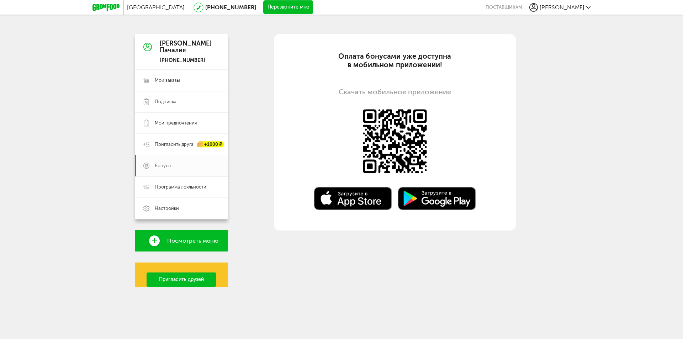 The image size is (683, 339). What do you see at coordinates (395, 60) in the screenshot?
I see `div: Оплата бонусами уже доступна в мобильном приложении!` at bounding box center [395, 60].